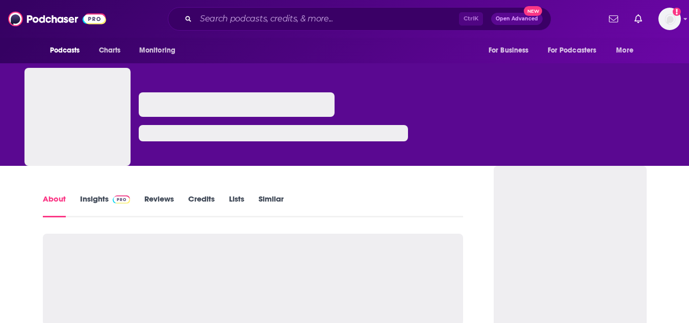  What do you see at coordinates (670, 19) in the screenshot?
I see `img: User Profile` at bounding box center [670, 19].